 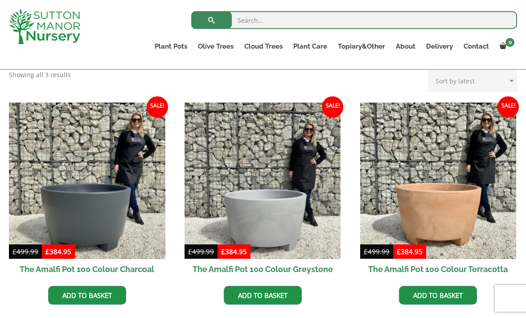 What do you see at coordinates (263, 191) in the screenshot?
I see `a: Sale! The Amalfi Pot 100 Colour Greystone` at bounding box center [263, 191].